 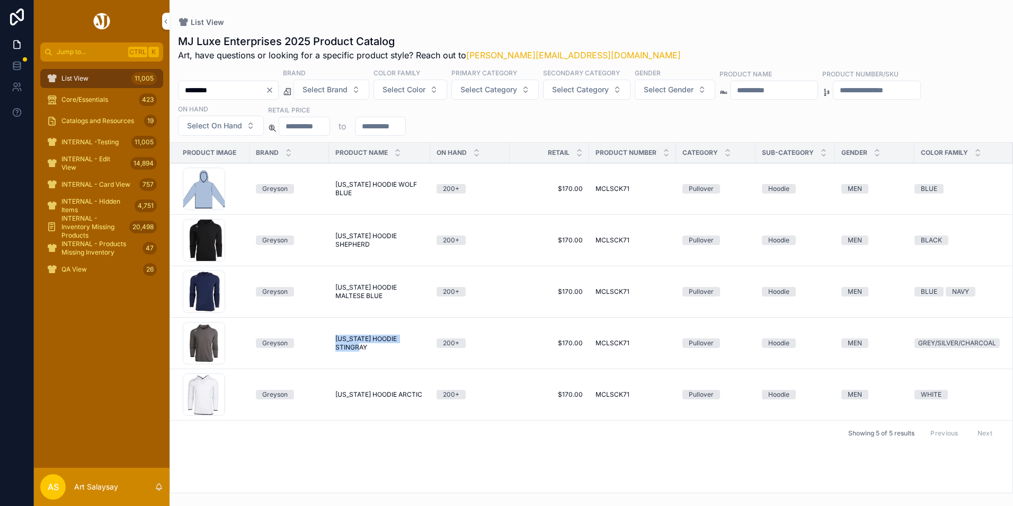 What do you see at coordinates (144, 163) in the screenshot?
I see `div: 14,894` at bounding box center [144, 163].